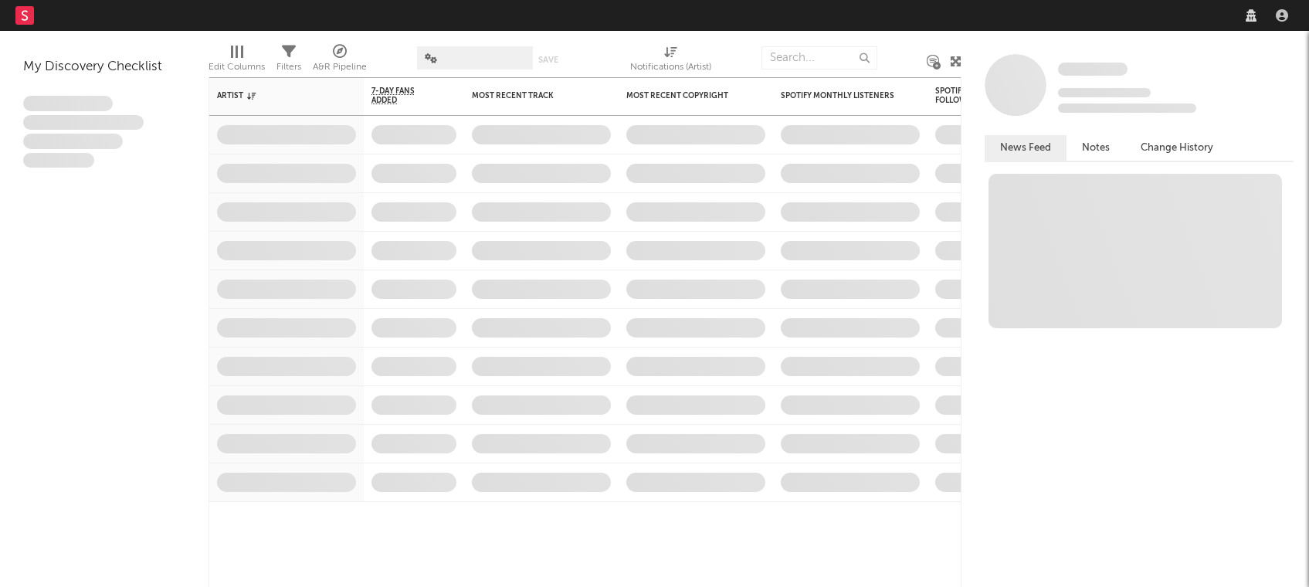  I want to click on span: Aliquam viverra, so click(59, 161).